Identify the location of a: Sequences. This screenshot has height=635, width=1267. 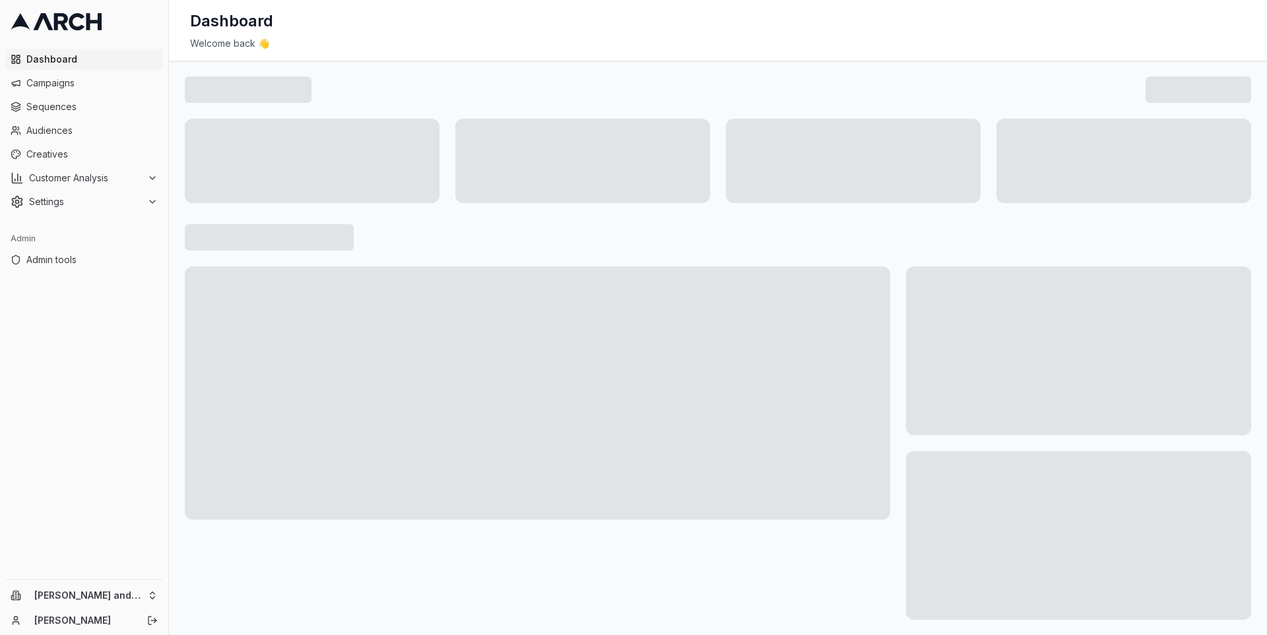
(84, 107).